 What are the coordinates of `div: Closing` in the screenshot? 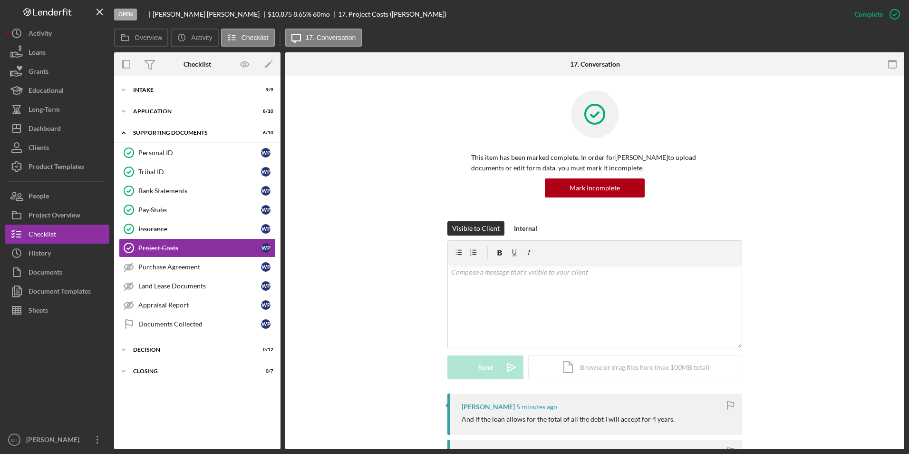 It's located at (191, 371).